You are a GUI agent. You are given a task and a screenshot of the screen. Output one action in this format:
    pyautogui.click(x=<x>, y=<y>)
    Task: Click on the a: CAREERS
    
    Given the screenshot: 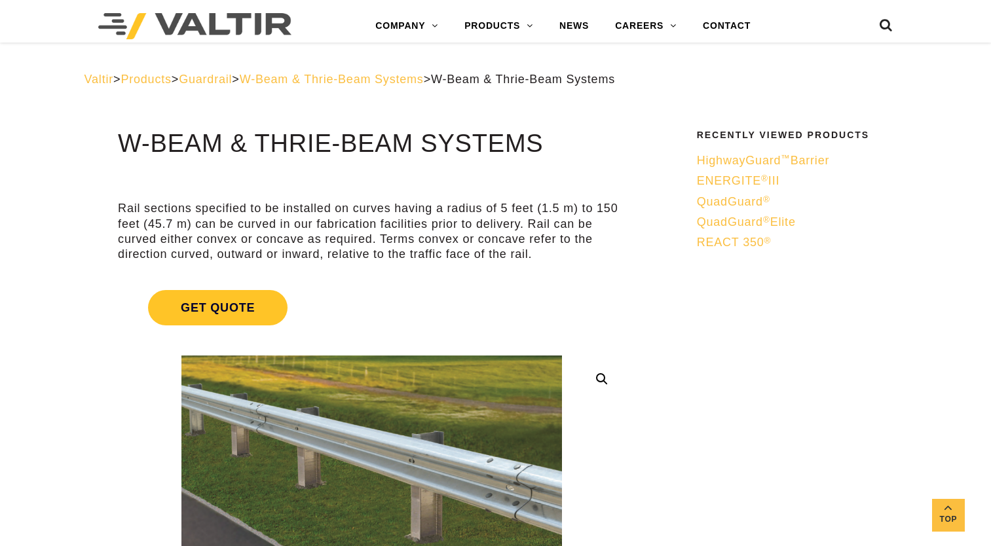 What is the action you would take?
    pyautogui.click(x=646, y=26)
    